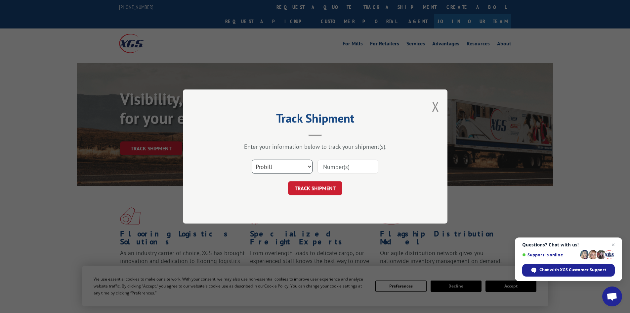 The height and width of the screenshot is (313, 630). I want to click on input: Number(s), so click(348, 166).